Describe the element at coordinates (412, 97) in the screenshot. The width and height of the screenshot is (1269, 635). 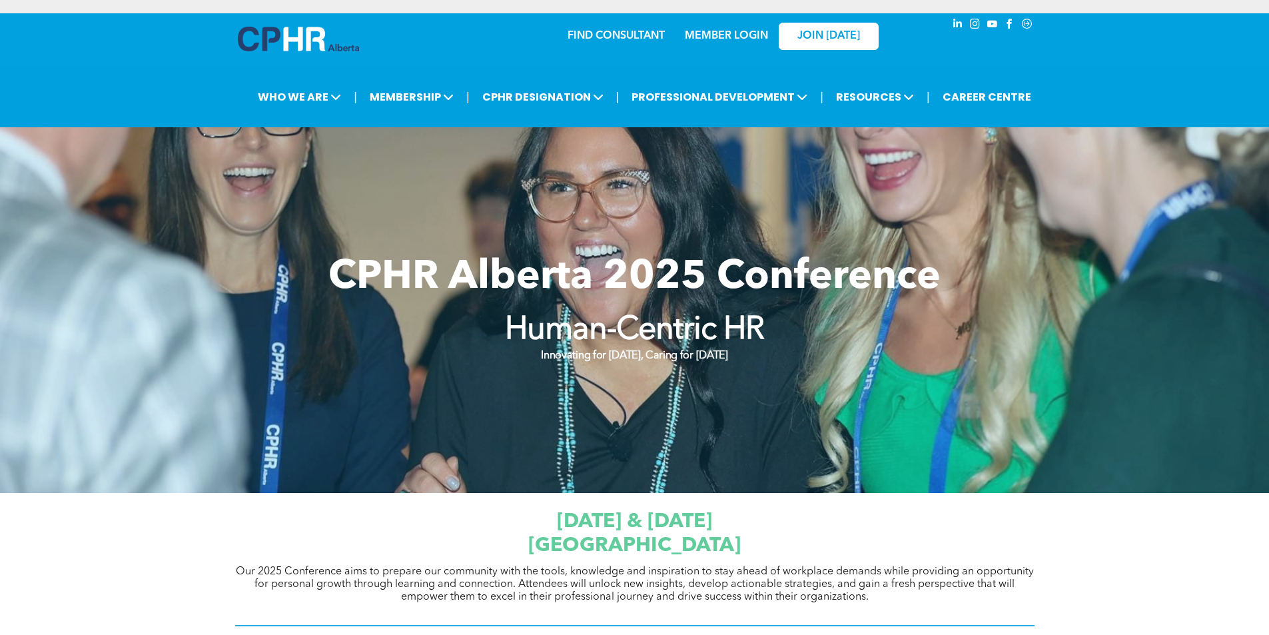
I see `span: MEMBERSHIP` at that location.